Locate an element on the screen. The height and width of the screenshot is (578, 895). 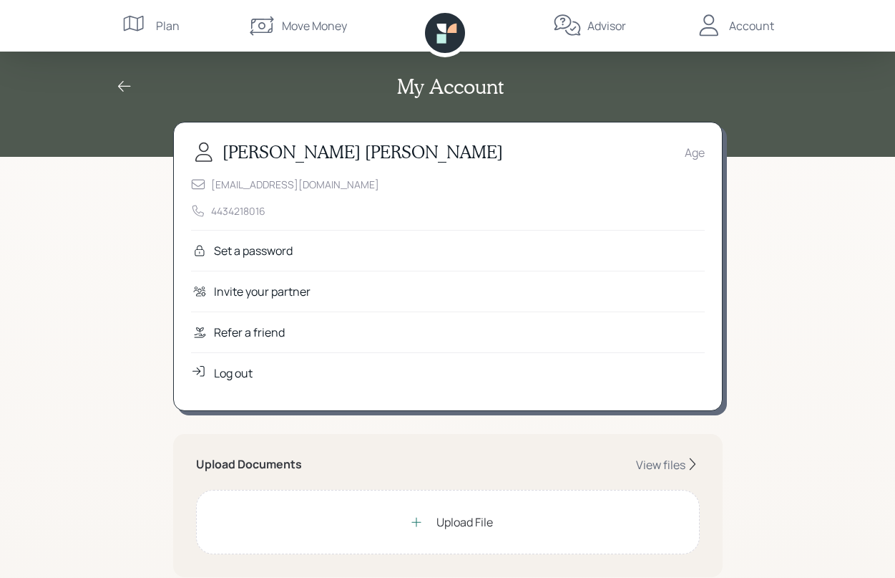
div: Log out is located at coordinates (233, 373).